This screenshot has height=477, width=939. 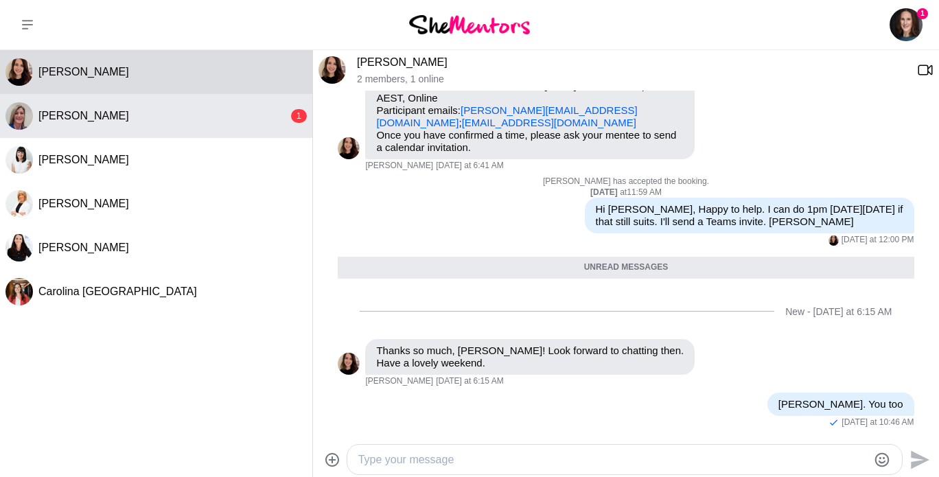 I want to click on img: H, so click(x=19, y=160).